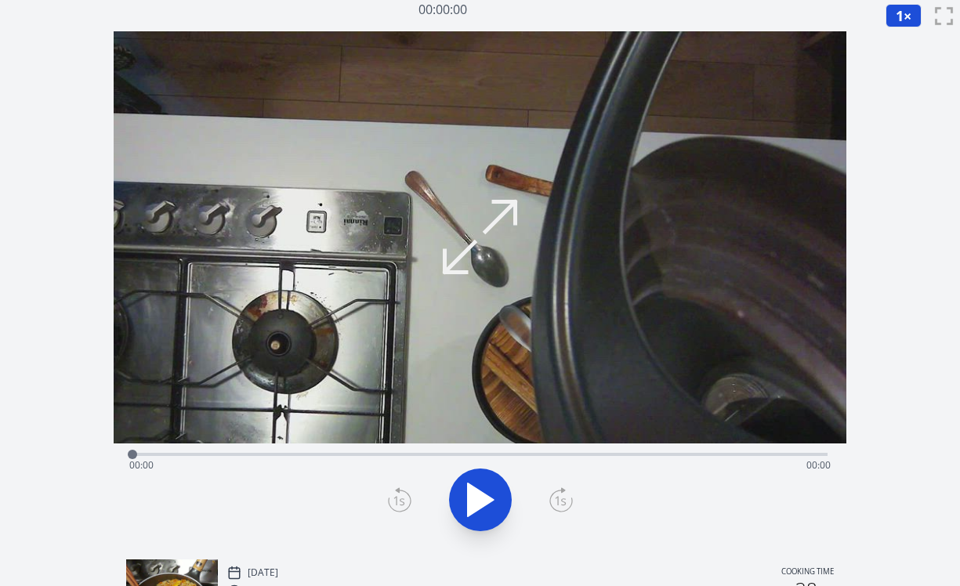  Describe the element at coordinates (818, 464) in the screenshot. I see `span: 00:00` at that location.